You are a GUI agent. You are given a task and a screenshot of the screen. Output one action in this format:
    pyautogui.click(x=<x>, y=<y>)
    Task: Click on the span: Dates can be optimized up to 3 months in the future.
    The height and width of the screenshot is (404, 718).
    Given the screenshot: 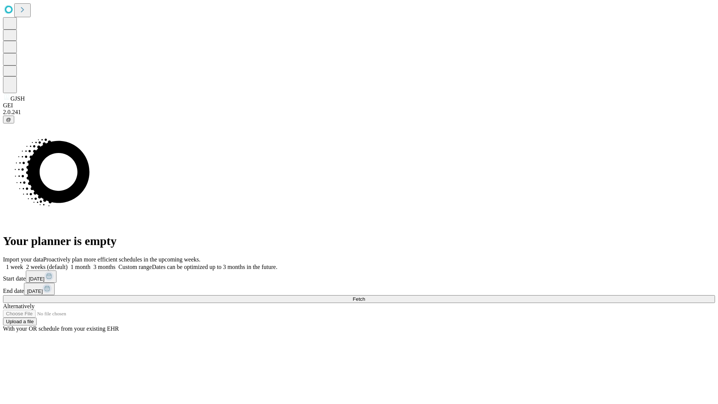 What is the action you would take?
    pyautogui.click(x=214, y=266)
    